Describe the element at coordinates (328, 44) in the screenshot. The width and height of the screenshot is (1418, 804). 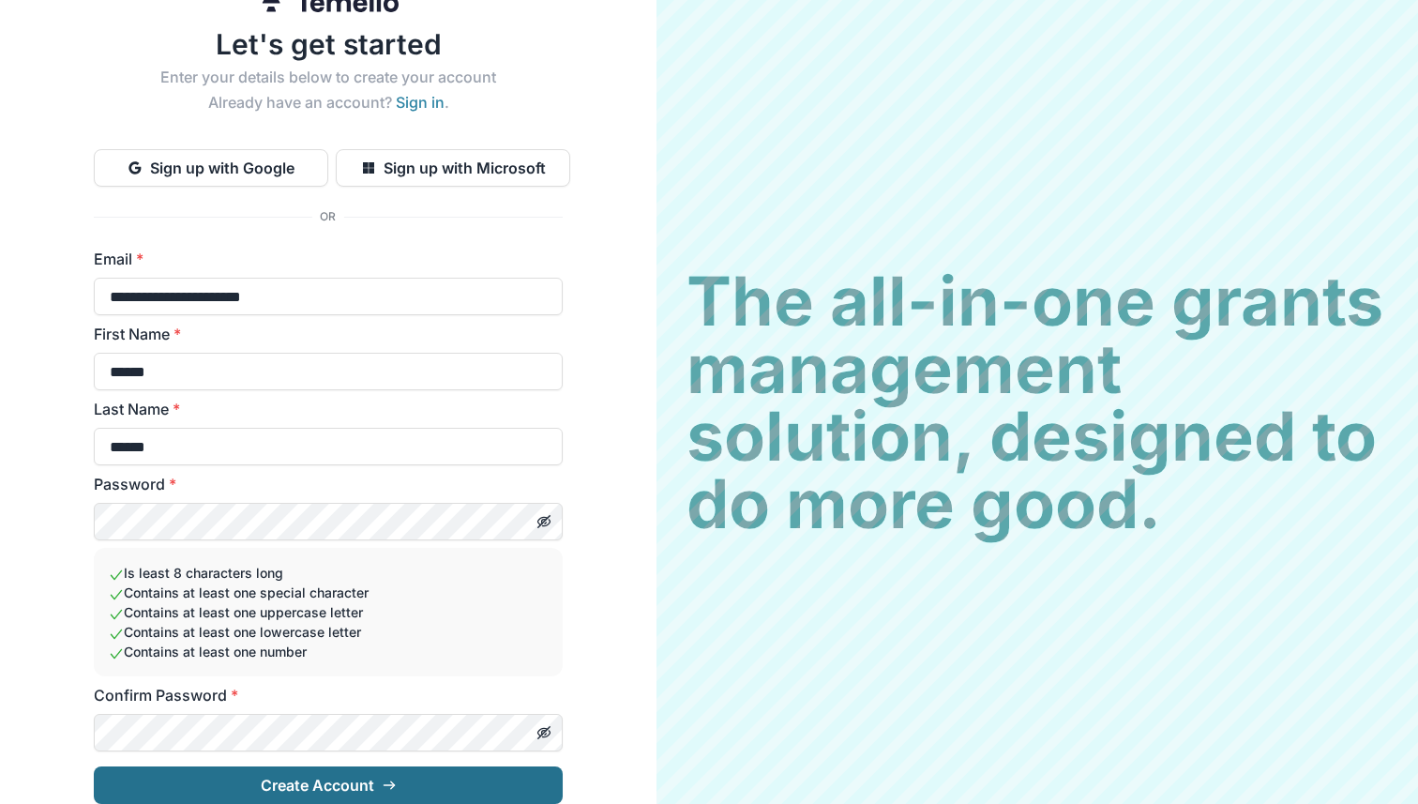
I see `h1: Let's get started` at that location.